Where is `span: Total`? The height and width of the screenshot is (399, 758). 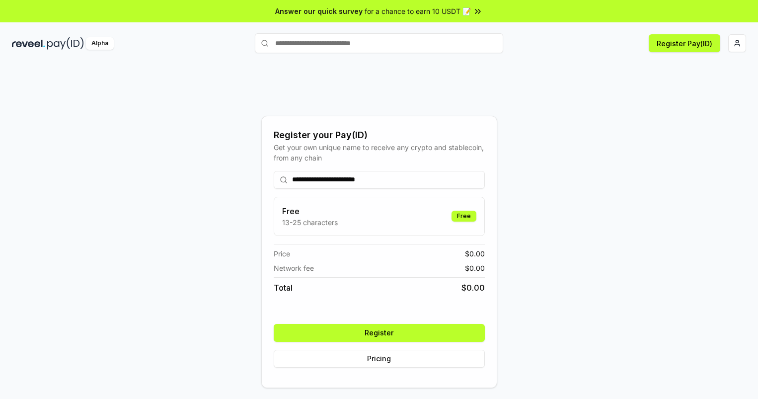 span: Total is located at coordinates (283, 288).